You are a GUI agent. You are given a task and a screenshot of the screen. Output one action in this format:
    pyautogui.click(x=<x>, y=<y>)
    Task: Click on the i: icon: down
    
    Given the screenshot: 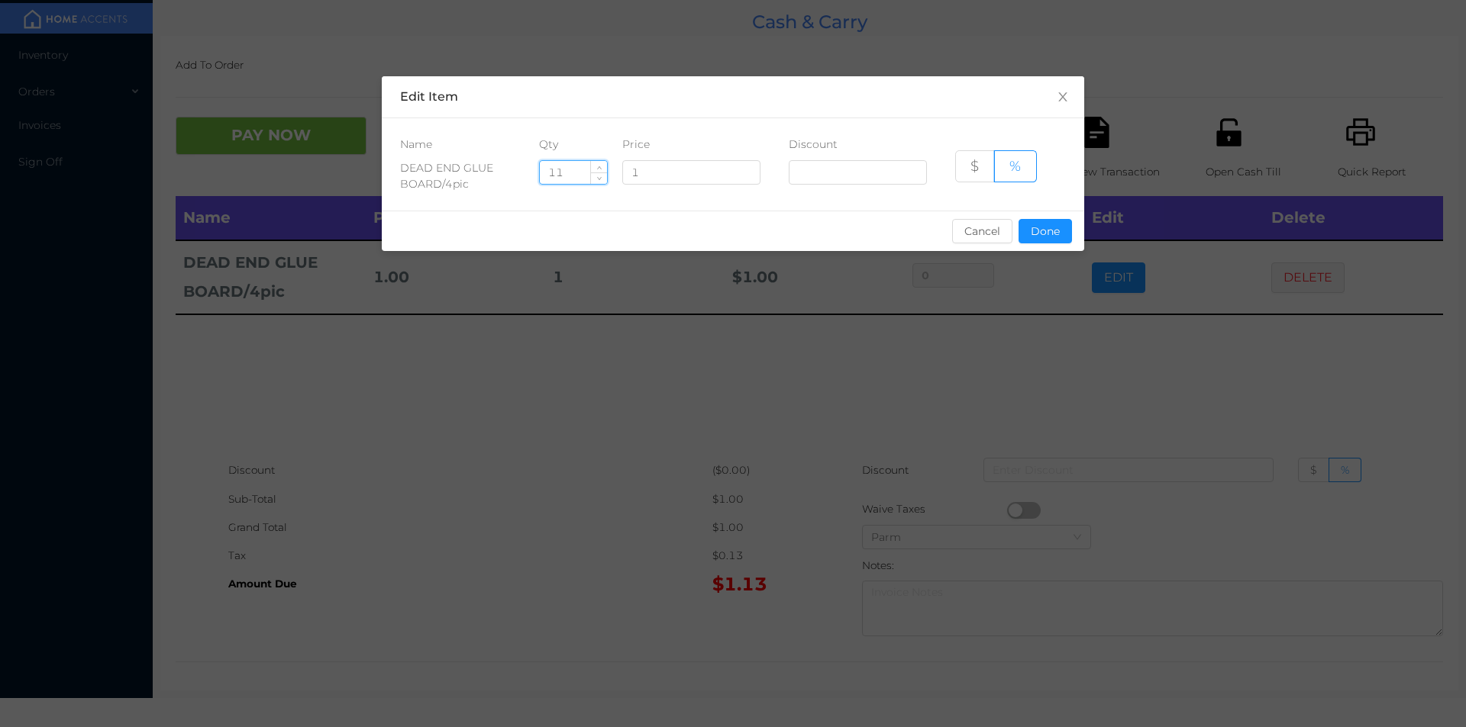 What is the action you would take?
    pyautogui.click(x=598, y=179)
    